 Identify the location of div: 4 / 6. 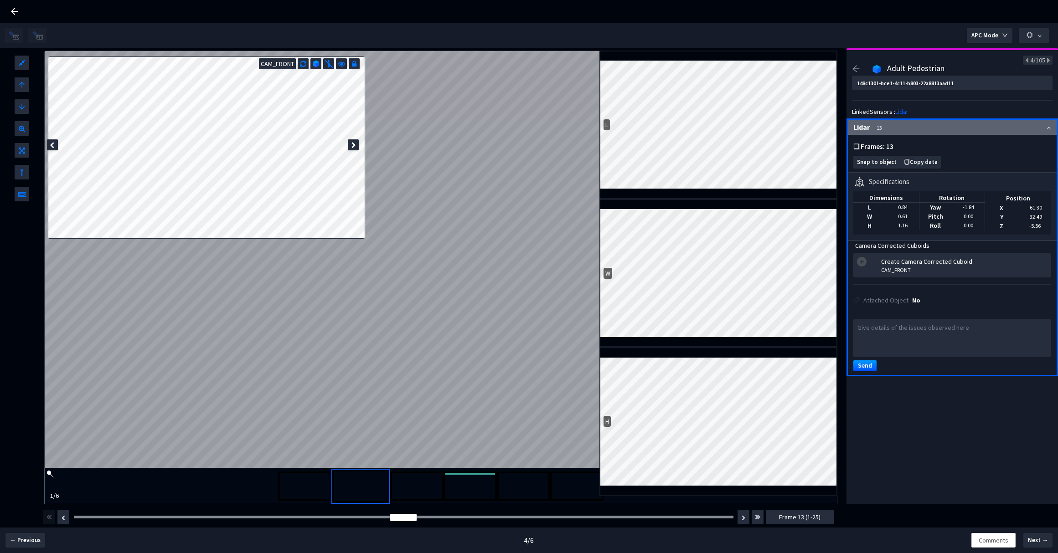
(529, 541).